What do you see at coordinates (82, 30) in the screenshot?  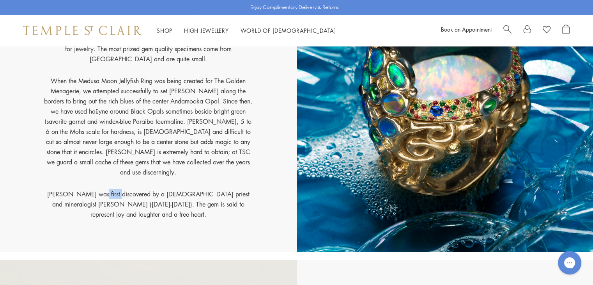 I see `img: Temple St. Clair` at bounding box center [82, 30].